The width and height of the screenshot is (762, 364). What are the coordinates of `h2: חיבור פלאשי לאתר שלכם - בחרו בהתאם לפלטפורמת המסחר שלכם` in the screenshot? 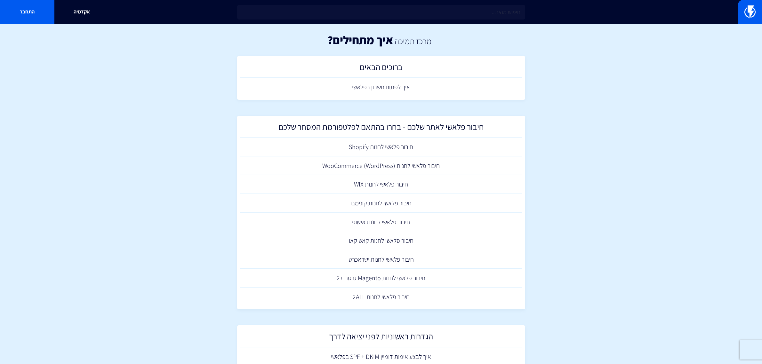 It's located at (381, 128).